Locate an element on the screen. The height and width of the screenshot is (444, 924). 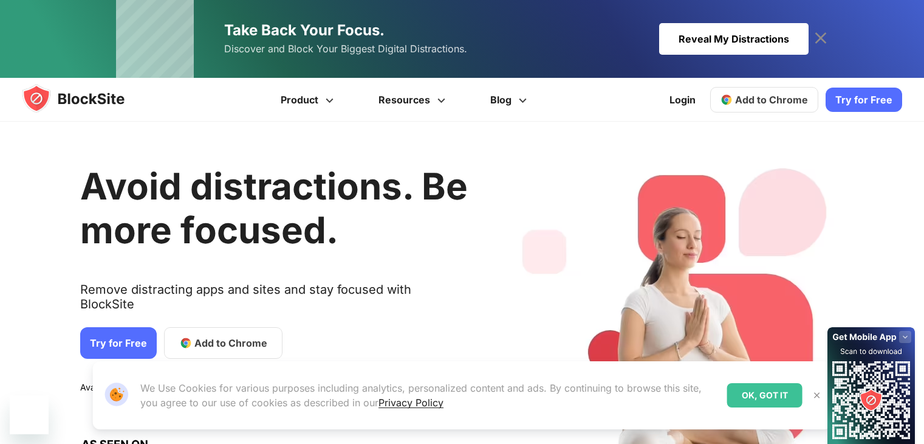
a: Login is located at coordinates (682, 100).